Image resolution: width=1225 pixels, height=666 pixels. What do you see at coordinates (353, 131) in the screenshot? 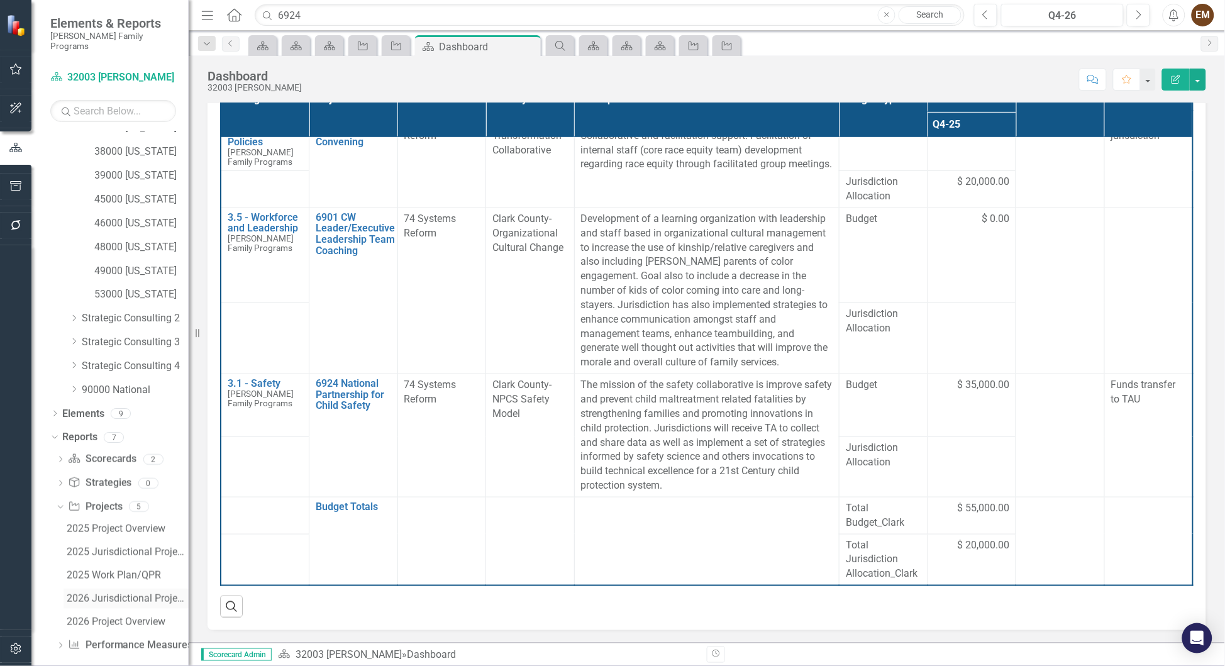
I see `a: 4807 DEI Race Equity Convening` at bounding box center [353, 131].